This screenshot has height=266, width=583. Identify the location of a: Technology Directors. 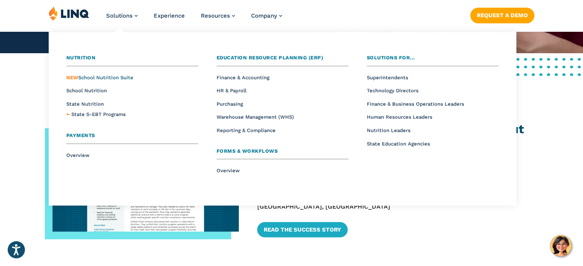
(392, 90).